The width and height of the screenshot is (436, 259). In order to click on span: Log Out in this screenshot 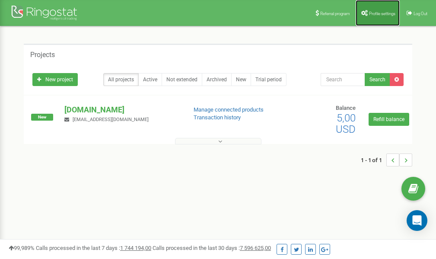, I will do `click(420, 13)`.